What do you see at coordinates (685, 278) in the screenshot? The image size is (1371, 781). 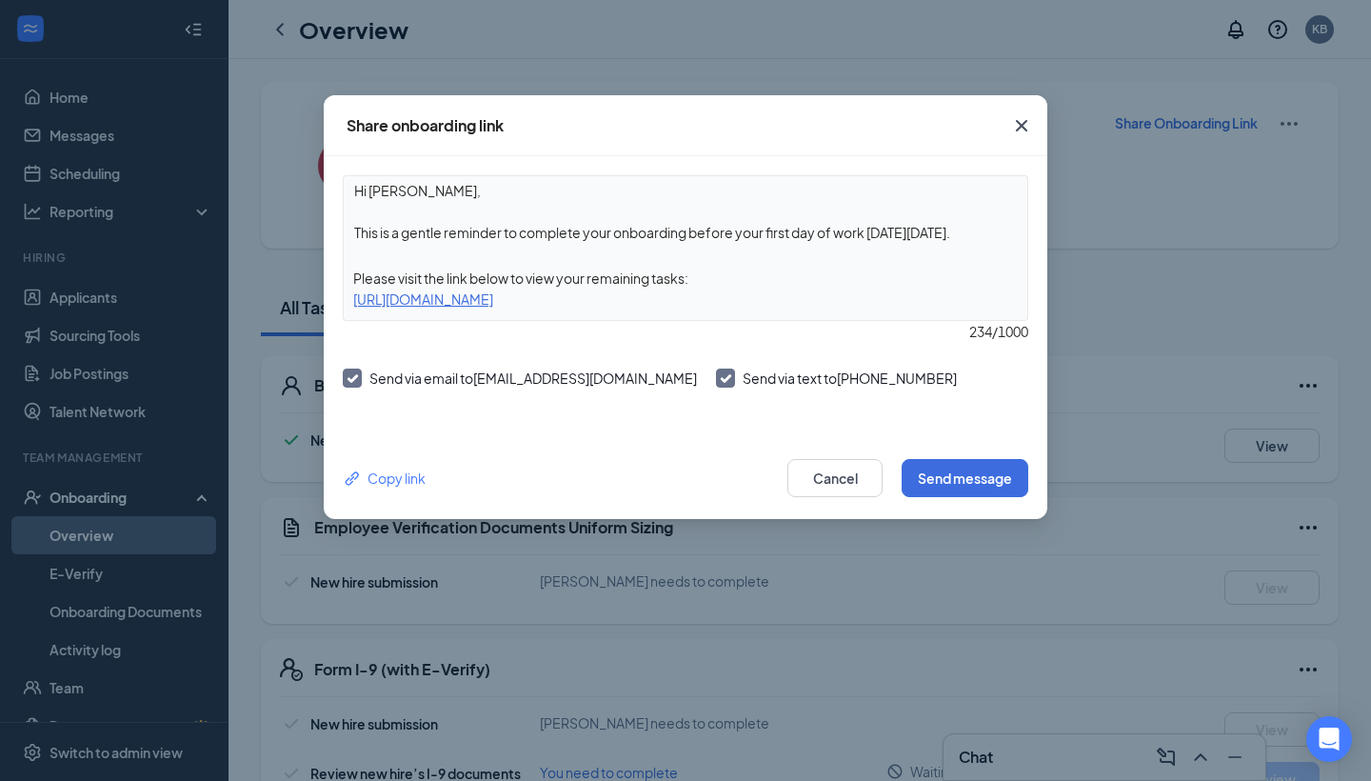 I see `div: Please visit the link below to view your remaining tasks:` at bounding box center [685, 278].